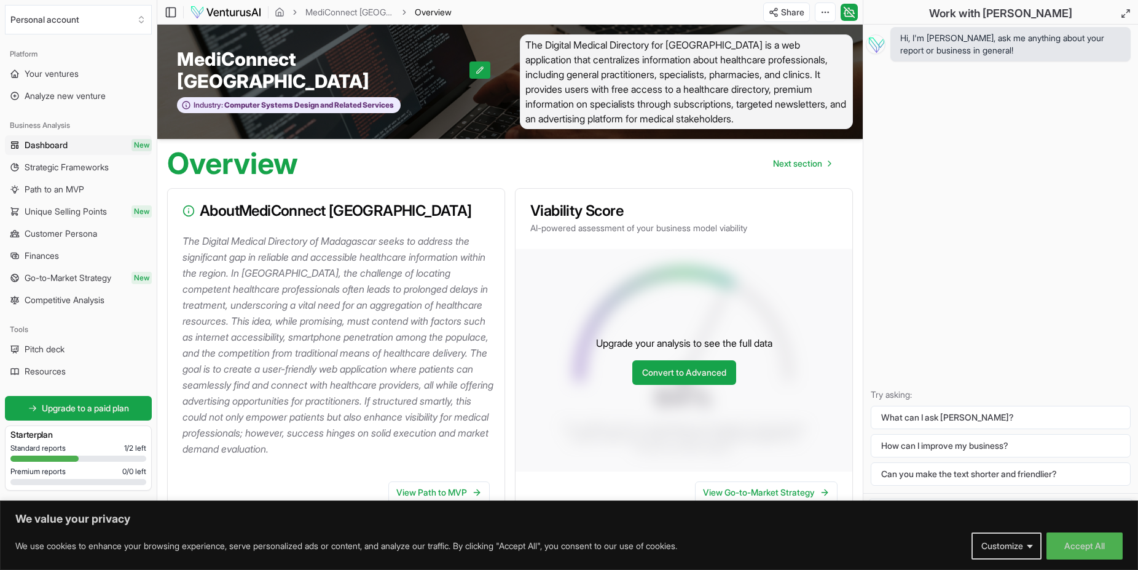 This screenshot has height=570, width=1138. I want to click on h1: Overview, so click(232, 164).